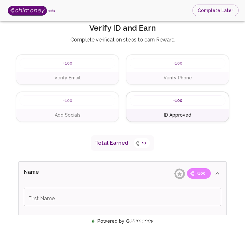  What do you see at coordinates (67, 78) in the screenshot?
I see `h6: Verify Email` at bounding box center [67, 78].